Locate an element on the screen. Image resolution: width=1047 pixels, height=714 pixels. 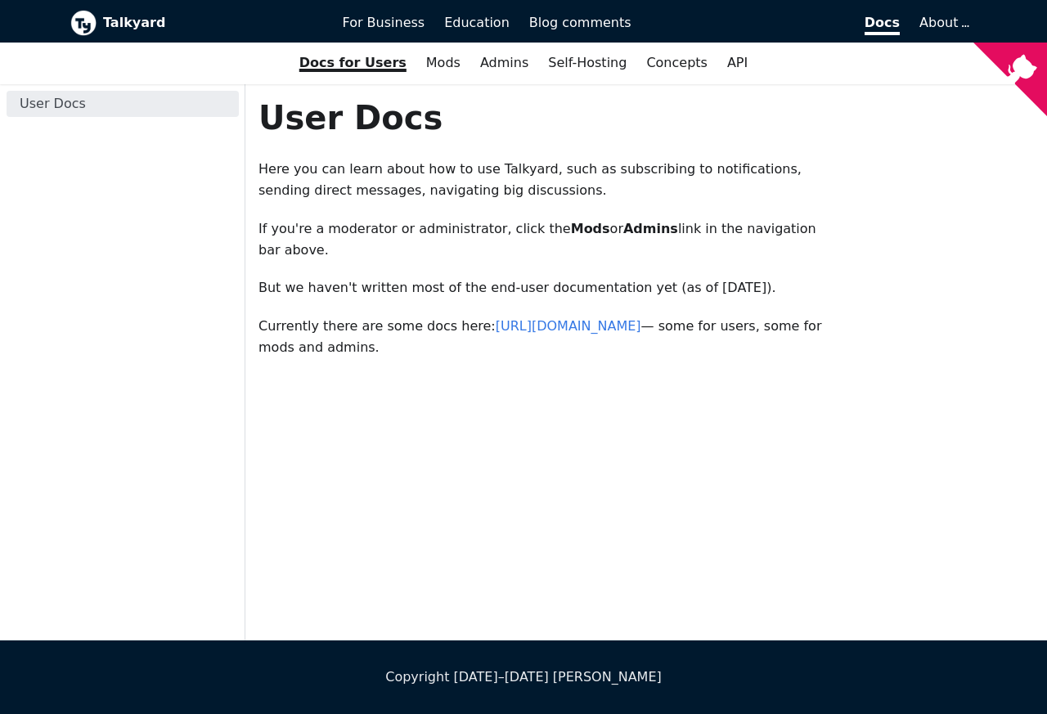
a: About is located at coordinates (943, 22).